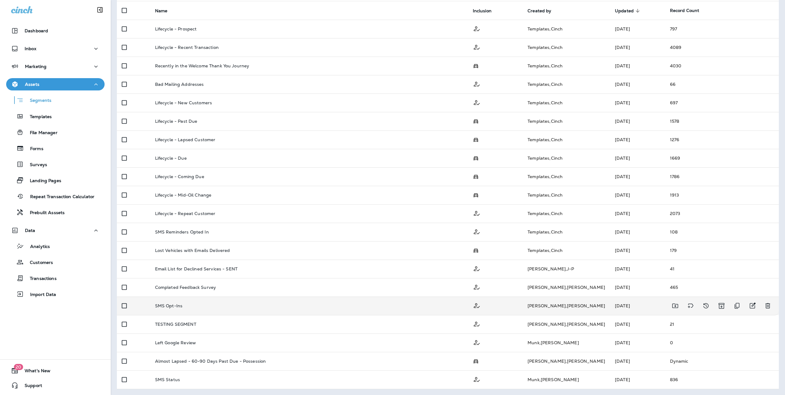 This screenshot has height=395, width=785. What do you see at coordinates (196, 269) in the screenshot?
I see `p: Email List for Declined Services - SENT` at bounding box center [196, 269].